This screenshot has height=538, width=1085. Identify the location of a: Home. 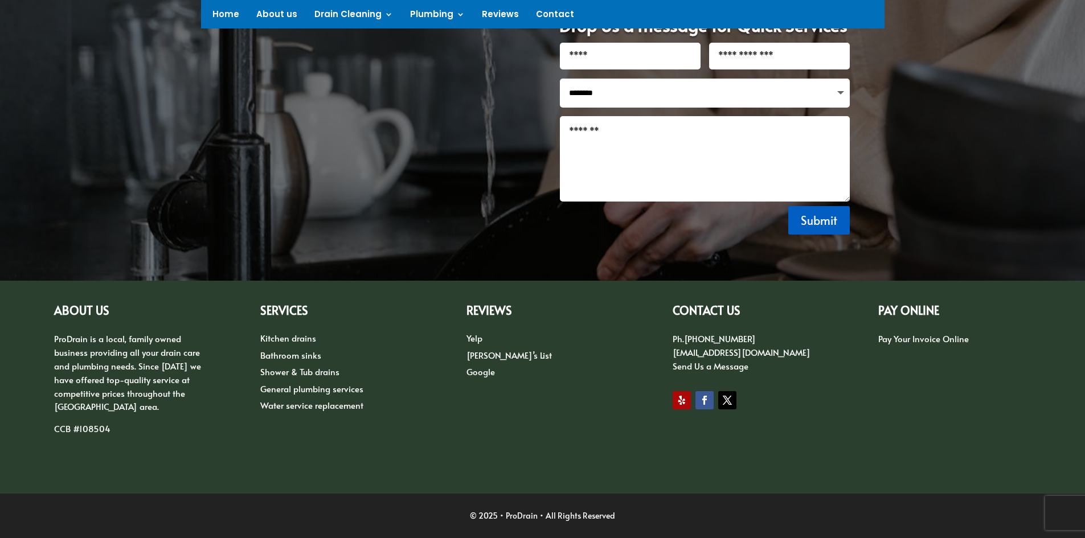
(225, 17).